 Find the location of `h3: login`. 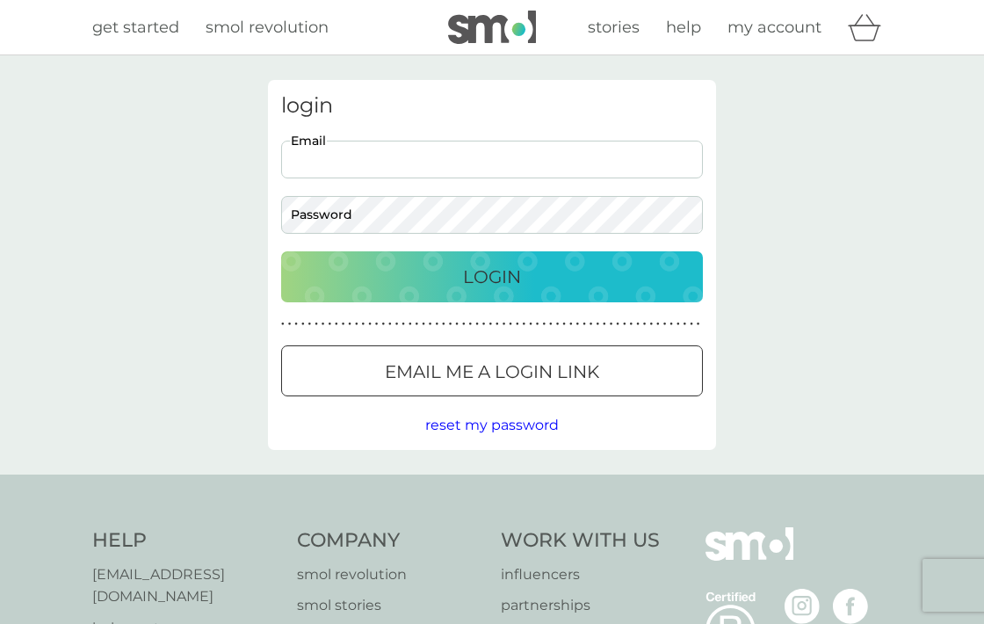

h3: login is located at coordinates (492, 105).